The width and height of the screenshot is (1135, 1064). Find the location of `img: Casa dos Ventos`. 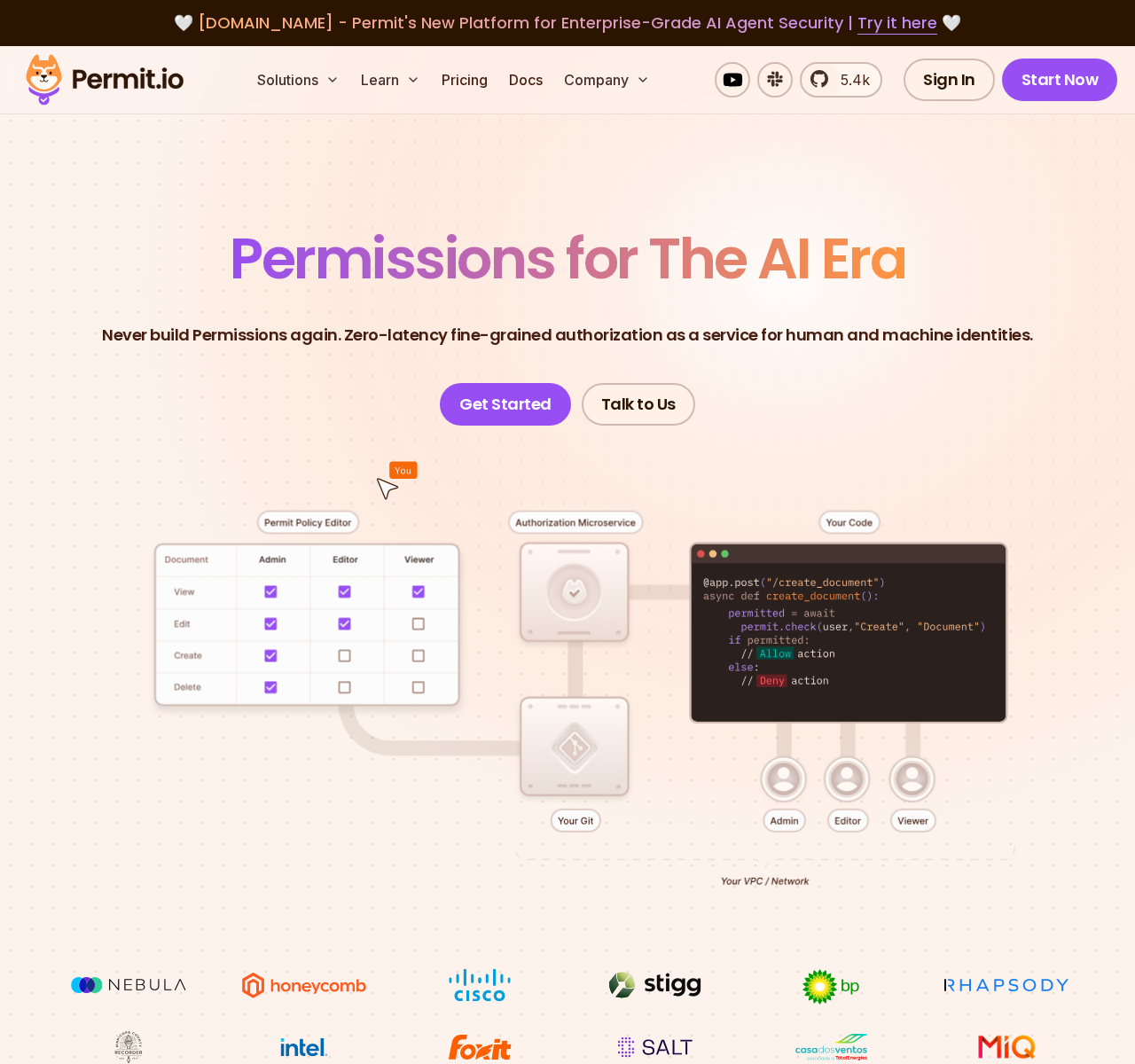

img: Casa dos Ventos is located at coordinates (831, 1047).